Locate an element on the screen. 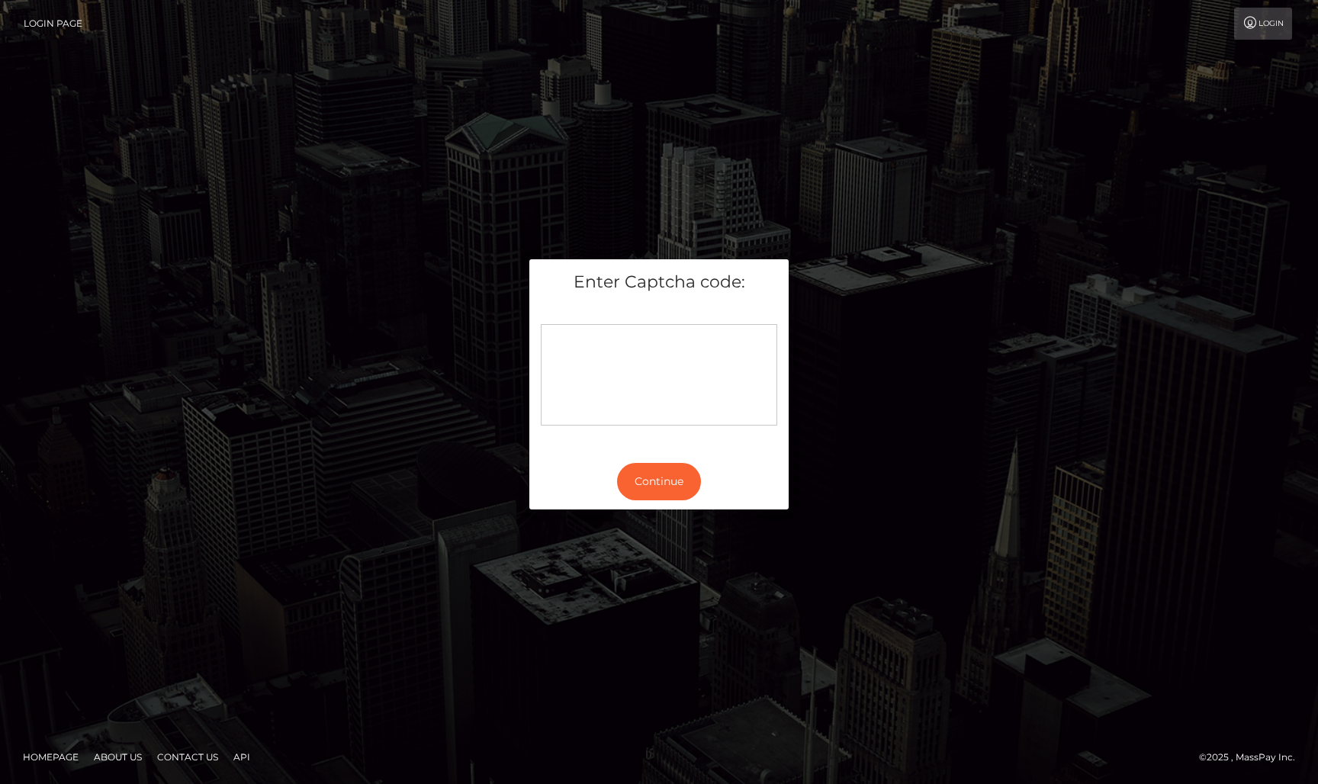 The width and height of the screenshot is (1318, 784). a: About Us is located at coordinates (117, 757).